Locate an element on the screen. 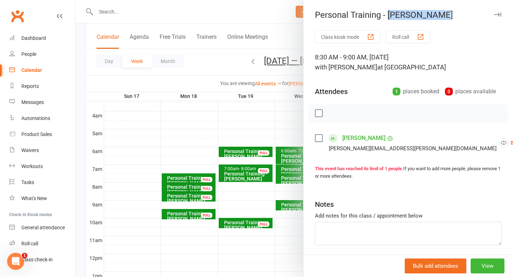 Image resolution: width=513 pixels, height=277 pixels. button: Bulk add attendees is located at coordinates (435, 266).